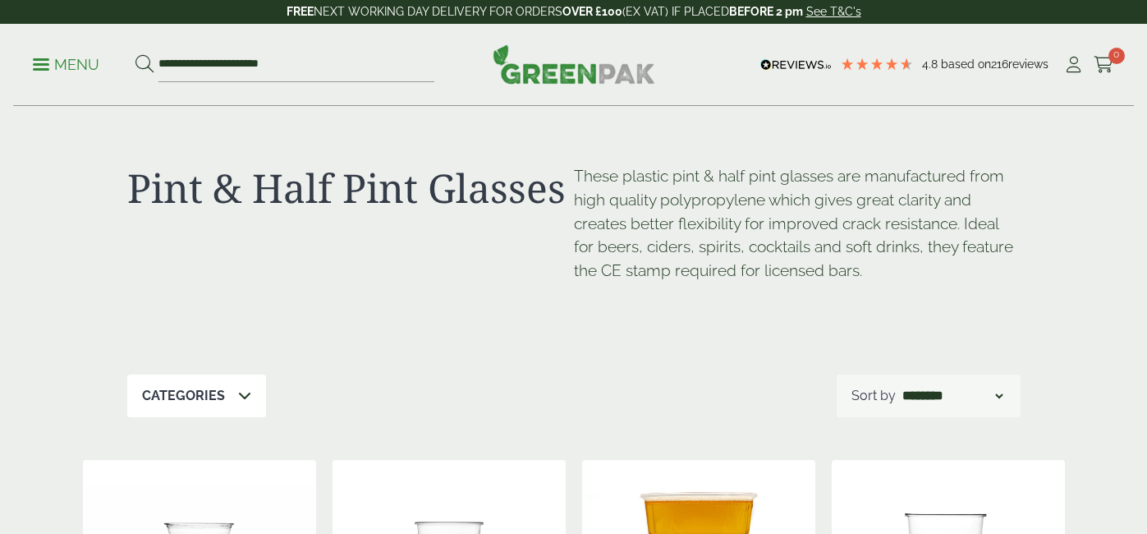  What do you see at coordinates (833, 11) in the screenshot?
I see `a: See T&C's` at bounding box center [833, 11].